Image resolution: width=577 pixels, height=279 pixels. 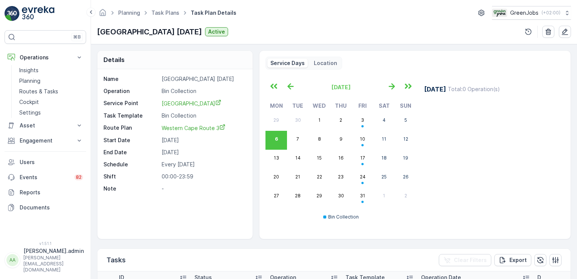 What do you see at coordinates (45, 192) in the screenshot?
I see `a: Reports` at bounding box center [45, 192].